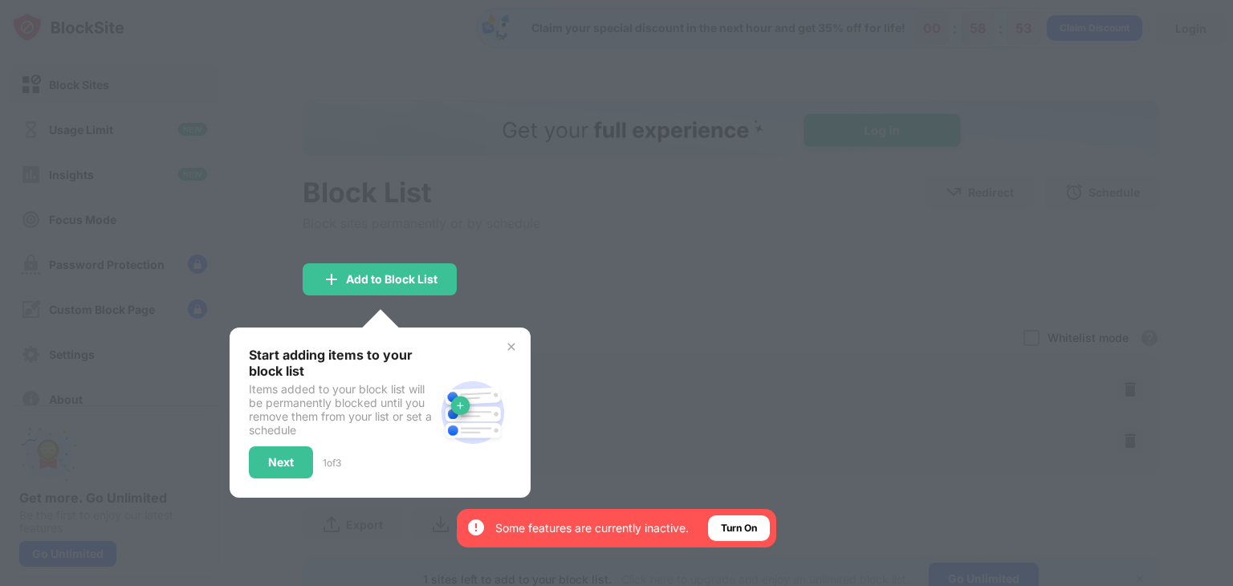 The height and width of the screenshot is (586, 1233). What do you see at coordinates (476, 527) in the screenshot?
I see `img: error-circle-white.svg` at bounding box center [476, 527].